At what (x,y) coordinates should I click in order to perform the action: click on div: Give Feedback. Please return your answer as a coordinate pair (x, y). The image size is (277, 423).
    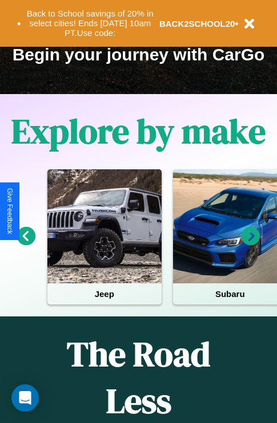
    Looking at the image, I should click on (10, 211).